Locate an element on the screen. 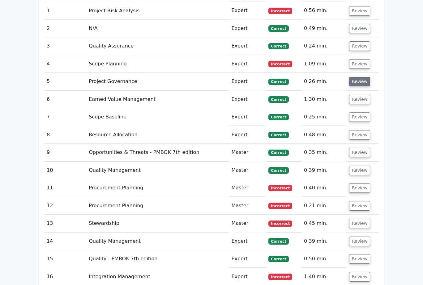 The width and height of the screenshot is (423, 285). td: Resource Allocation is located at coordinates (157, 135).